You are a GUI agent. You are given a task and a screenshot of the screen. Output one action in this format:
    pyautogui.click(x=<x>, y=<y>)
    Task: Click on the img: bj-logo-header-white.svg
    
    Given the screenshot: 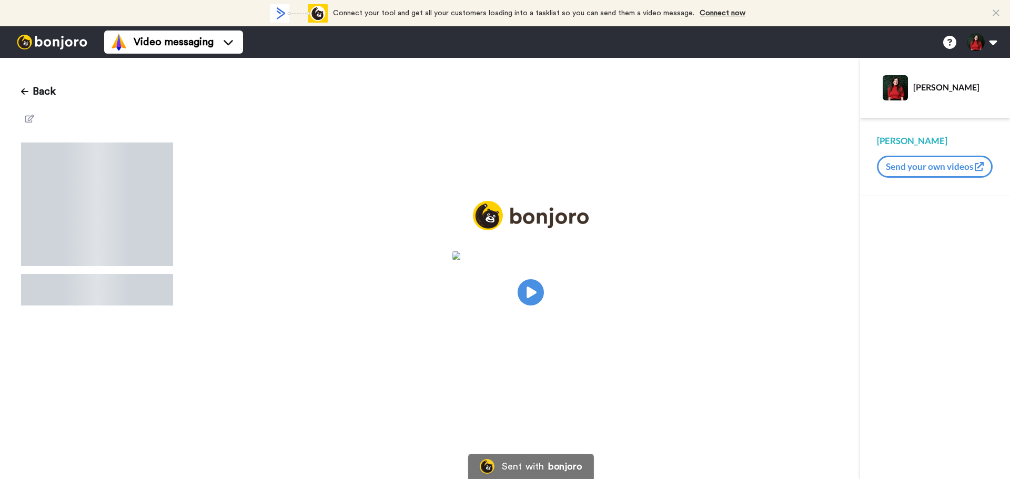 What is the action you would take?
    pyautogui.click(x=52, y=42)
    